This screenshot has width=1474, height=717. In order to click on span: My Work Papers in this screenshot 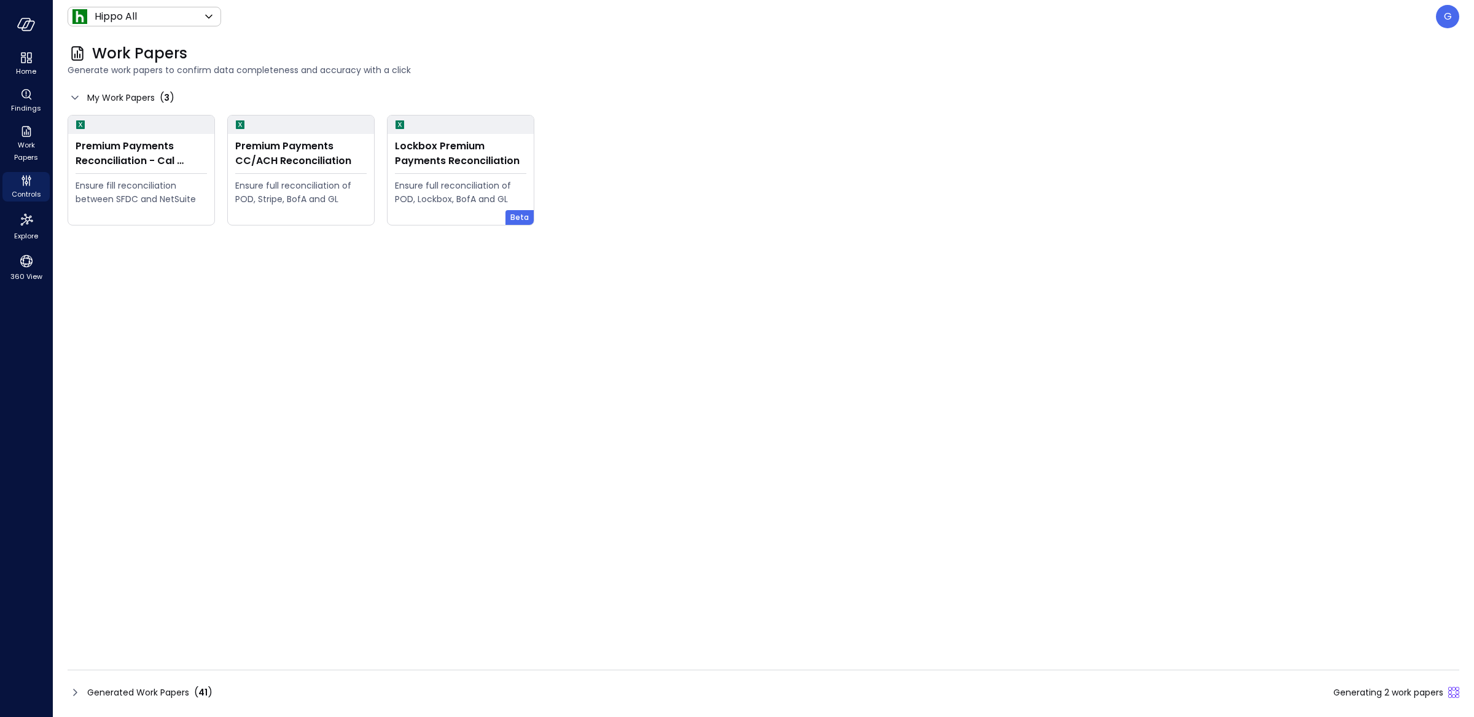, I will do `click(121, 98)`.